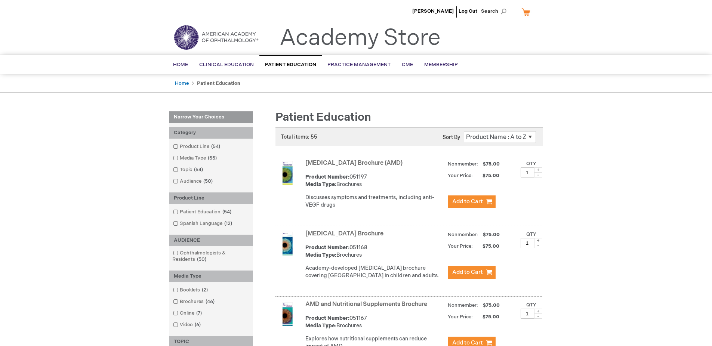  I want to click on span: Total items: 55, so click(299, 137).